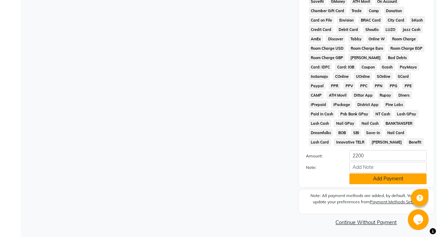  I want to click on span: Room Charge Euro, so click(366, 48).